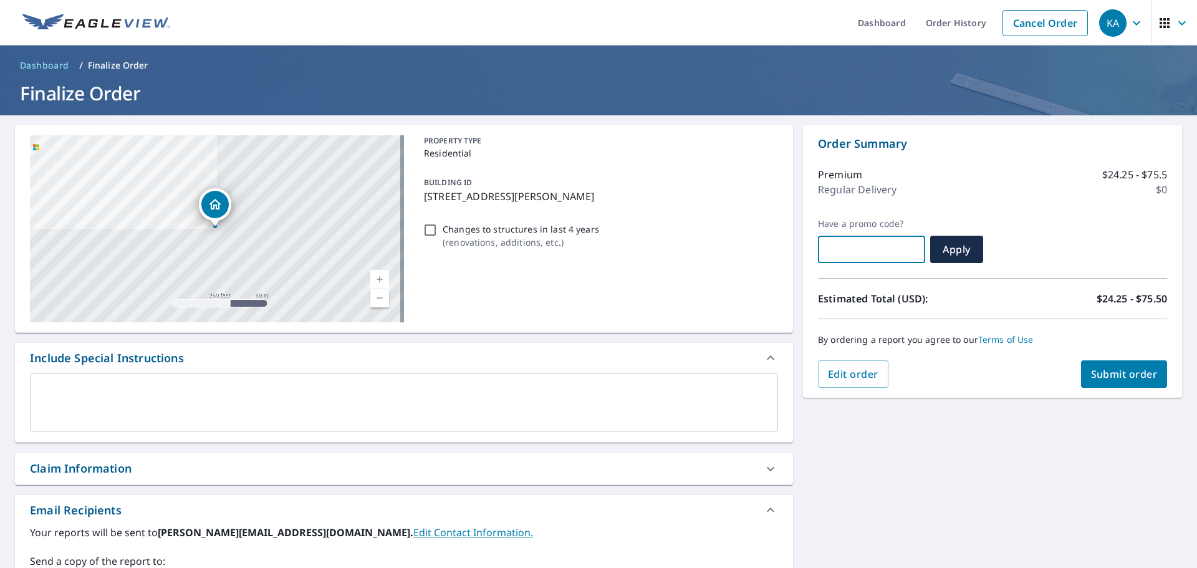 Image resolution: width=1197 pixels, height=568 pixels. Describe the element at coordinates (1045, 23) in the screenshot. I see `a: Cancel Order` at that location.